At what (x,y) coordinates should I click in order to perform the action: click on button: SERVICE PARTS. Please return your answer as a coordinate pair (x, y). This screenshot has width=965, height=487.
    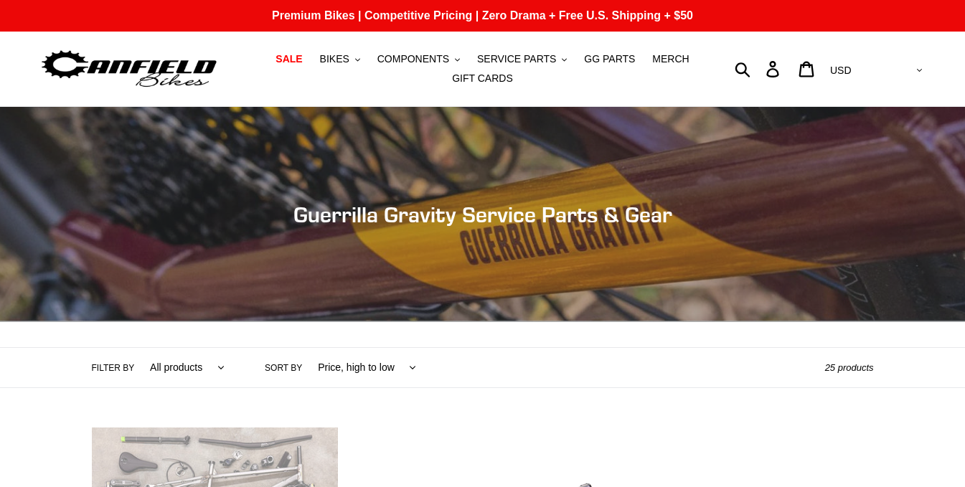
    Looking at the image, I should click on (521, 59).